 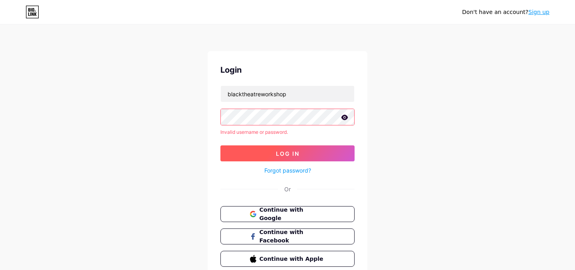 I want to click on input: Username, so click(x=287, y=94).